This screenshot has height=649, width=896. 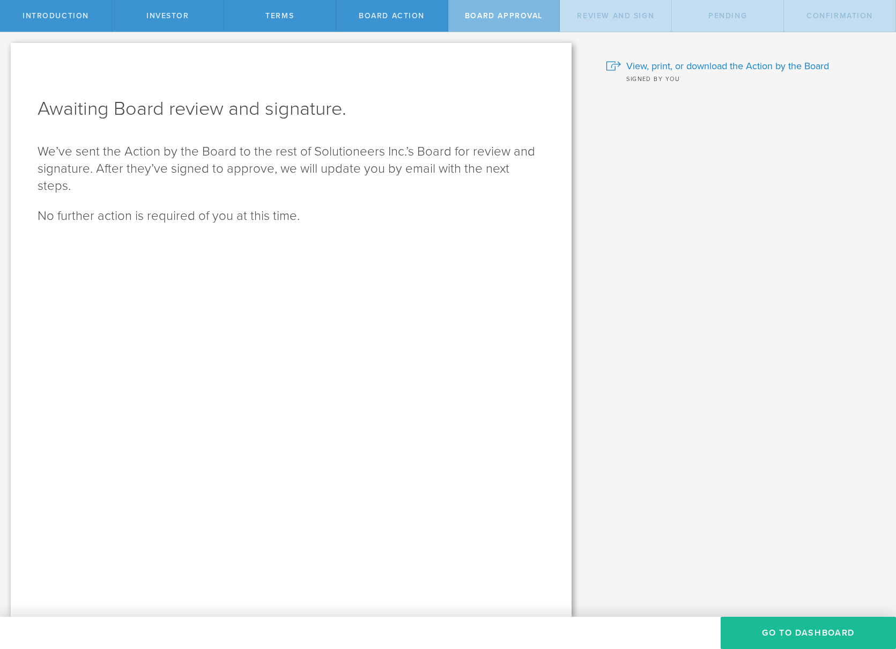 What do you see at coordinates (616, 16) in the screenshot?
I see `span: Review and Sign` at bounding box center [616, 16].